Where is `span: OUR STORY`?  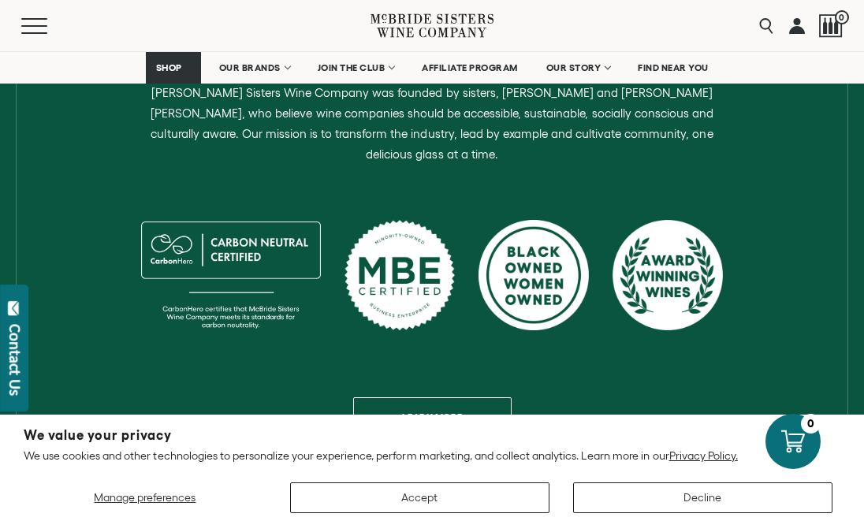
span: OUR STORY is located at coordinates (574, 68).